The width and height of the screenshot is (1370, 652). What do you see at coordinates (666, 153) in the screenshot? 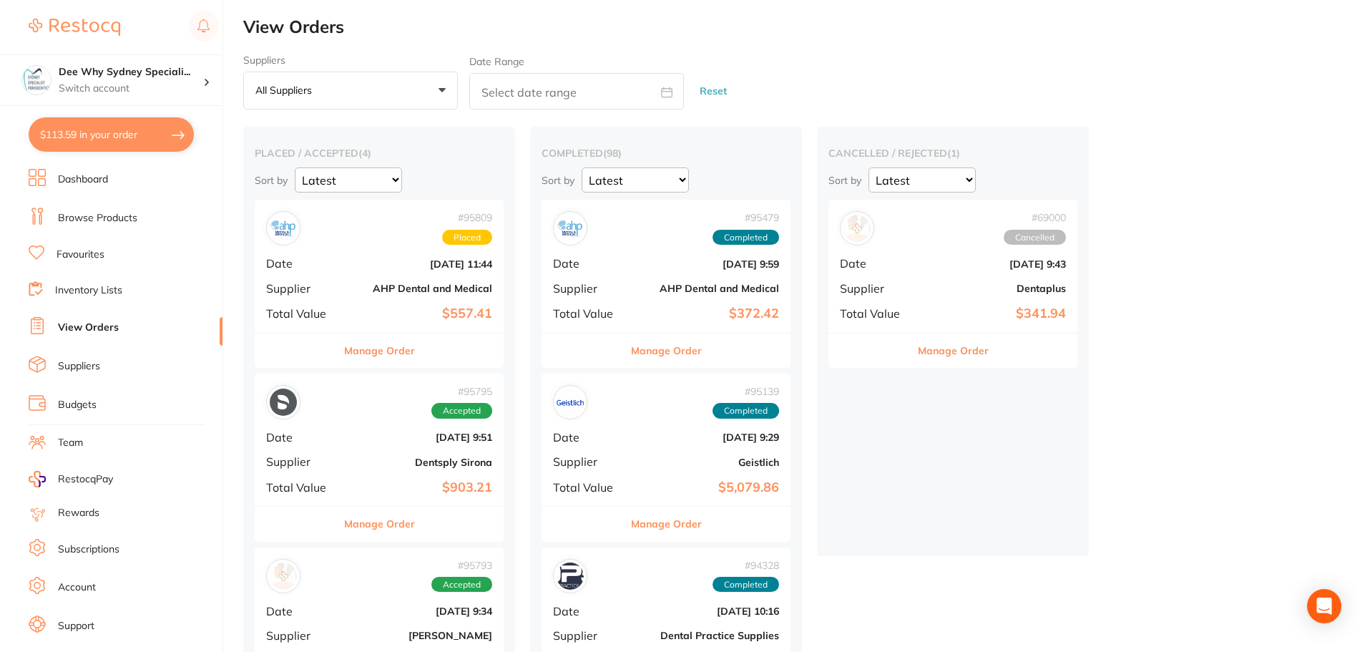
I see `h2: completed ( 98 )` at bounding box center [666, 153].